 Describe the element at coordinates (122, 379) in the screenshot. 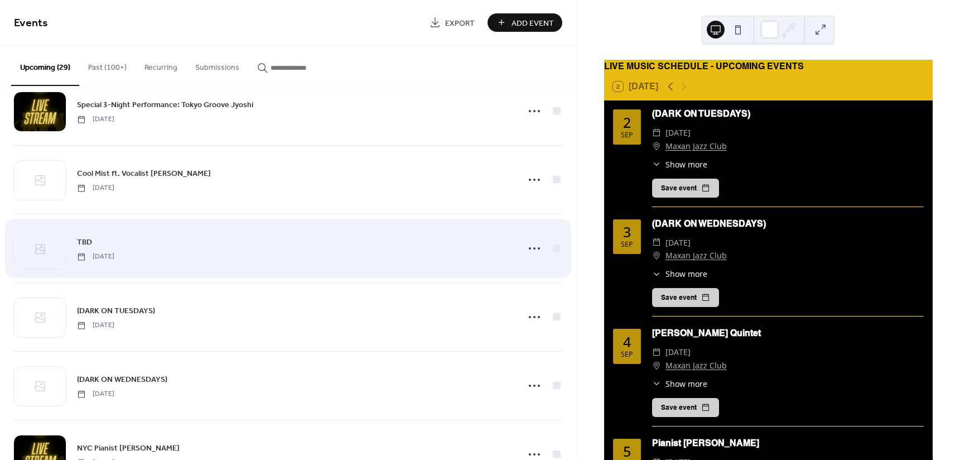

I see `span: (DARK ON WEDNESDAYS)` at that location.